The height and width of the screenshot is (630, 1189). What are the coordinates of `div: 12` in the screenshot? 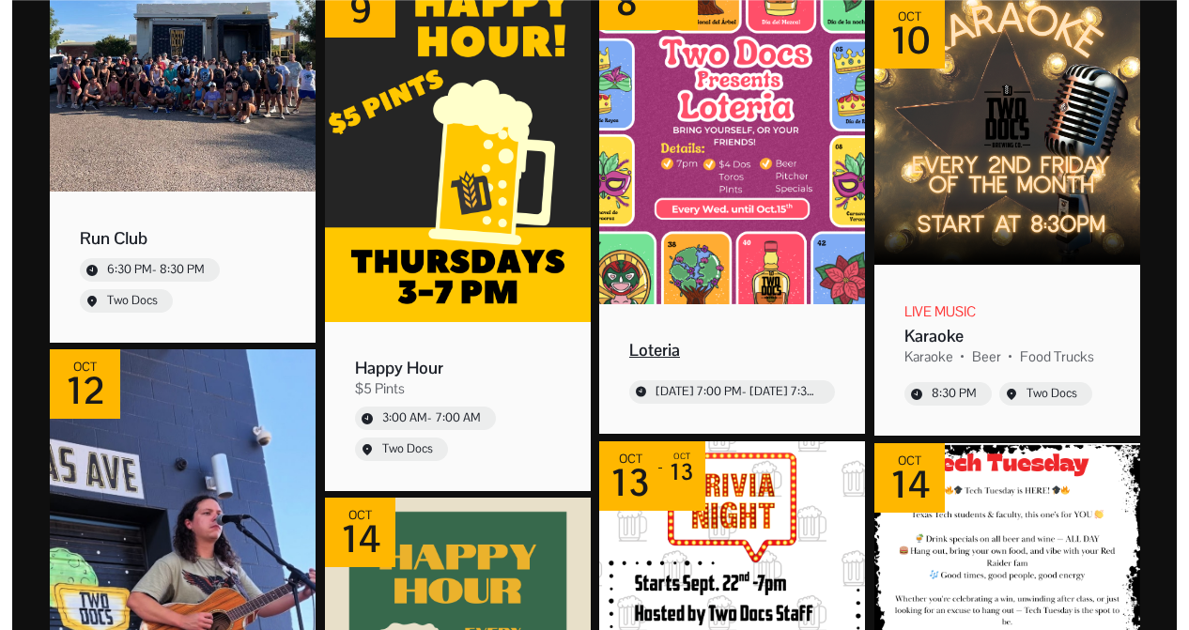 It's located at (85, 391).